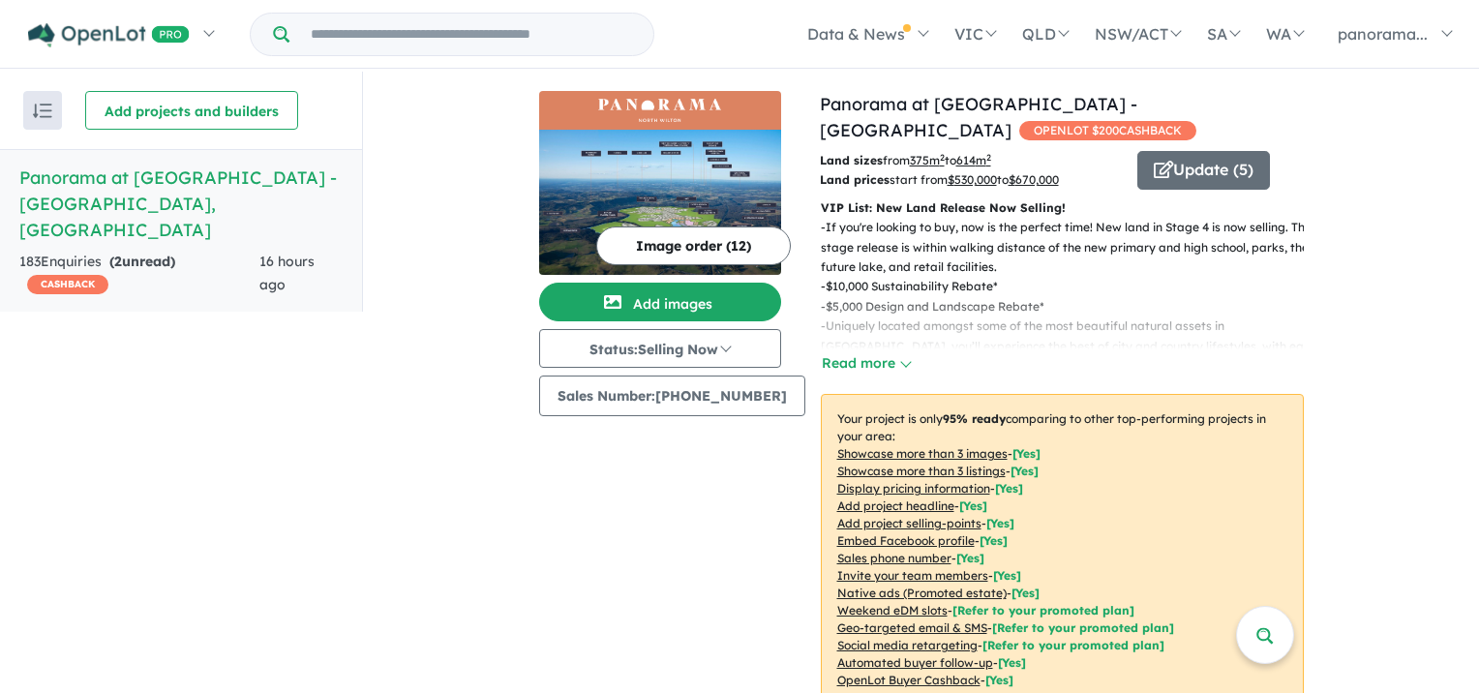 The height and width of the screenshot is (693, 1479). I want to click on u: $ 530,000, so click(972, 179).